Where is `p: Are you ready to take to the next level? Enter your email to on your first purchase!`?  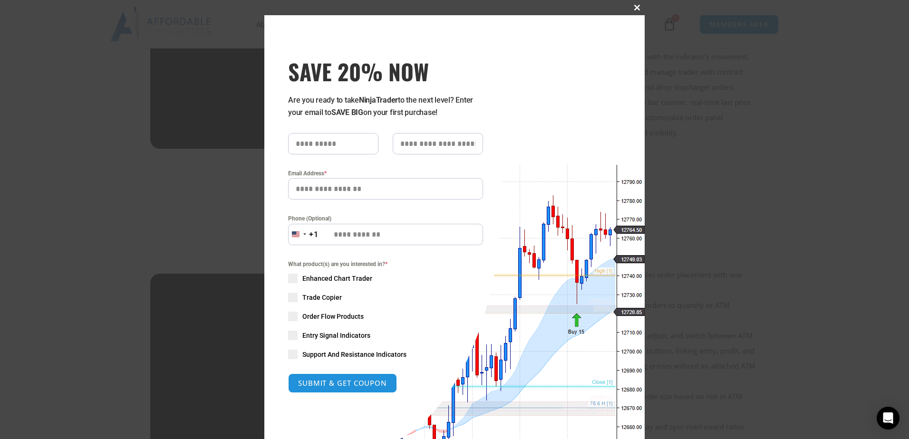 p: Are you ready to take to the next level? Enter your email to on your first purchase! is located at coordinates (386, 107).